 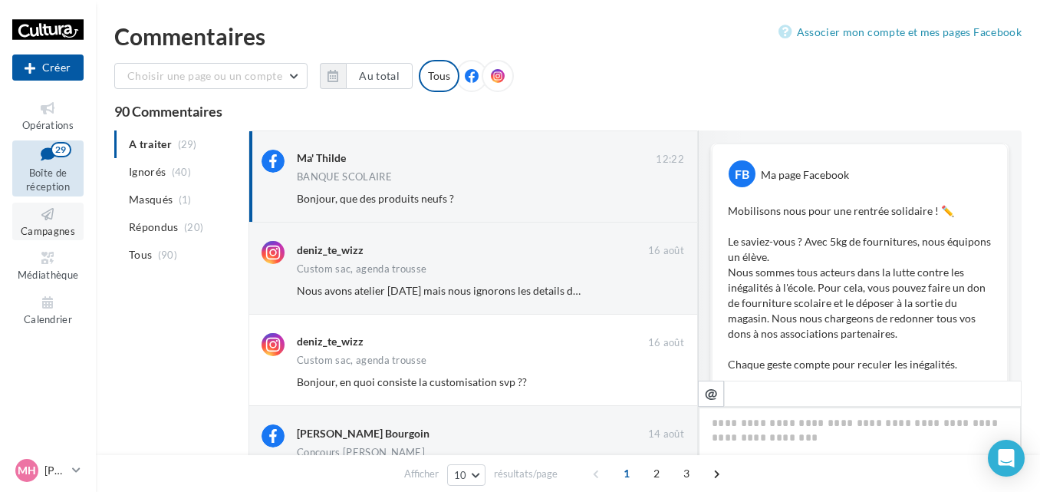 I want to click on span: 2, so click(x=656, y=473).